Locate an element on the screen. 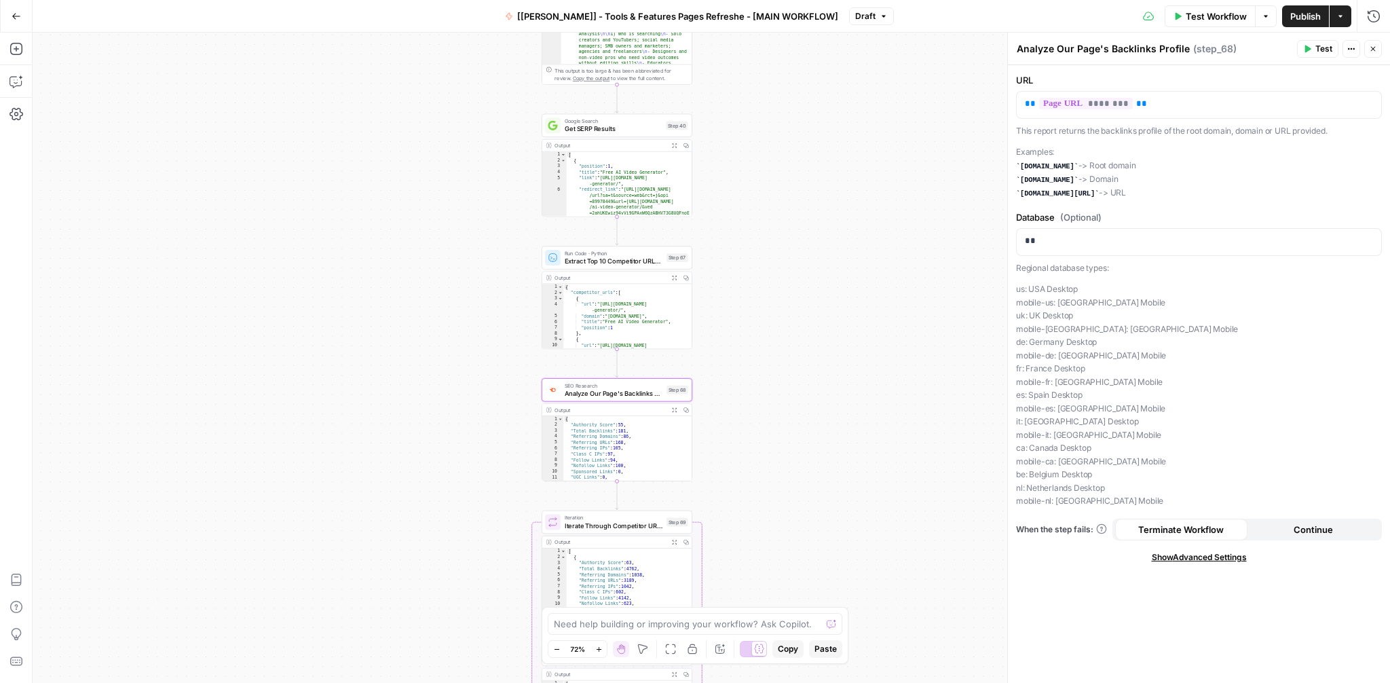 The height and width of the screenshot is (683, 1390). g: Edge from step_68 to step_69 is located at coordinates (617, 495).